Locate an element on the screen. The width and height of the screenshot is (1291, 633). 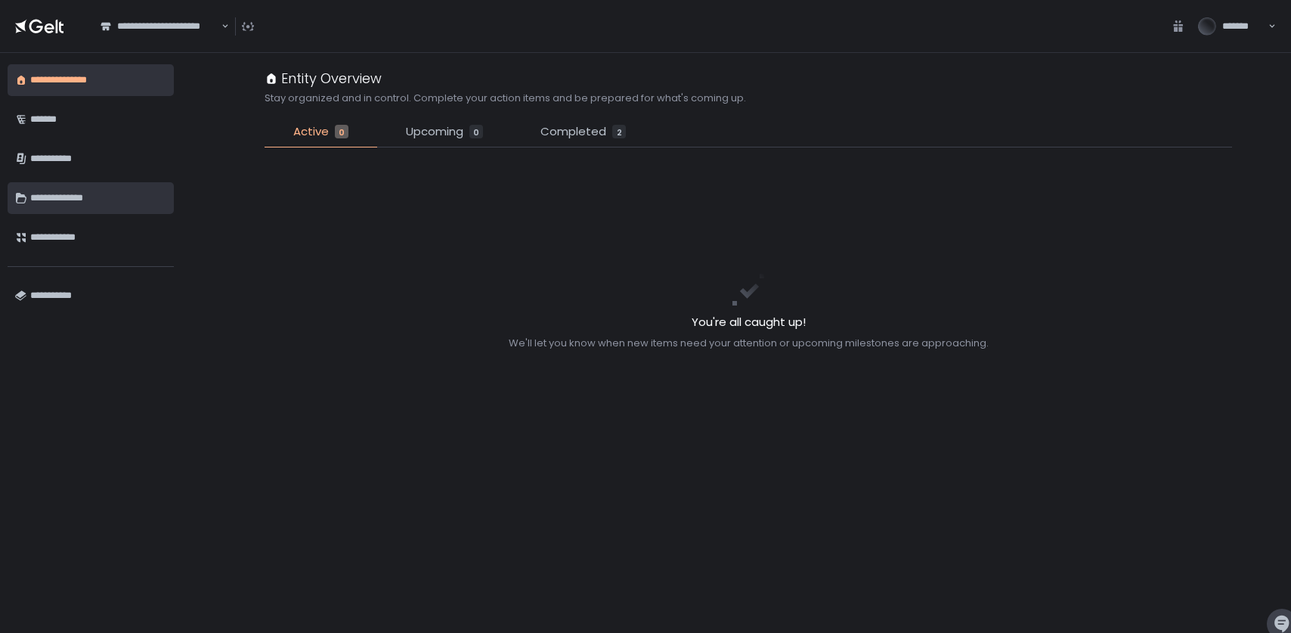
span: Active is located at coordinates (311, 132).